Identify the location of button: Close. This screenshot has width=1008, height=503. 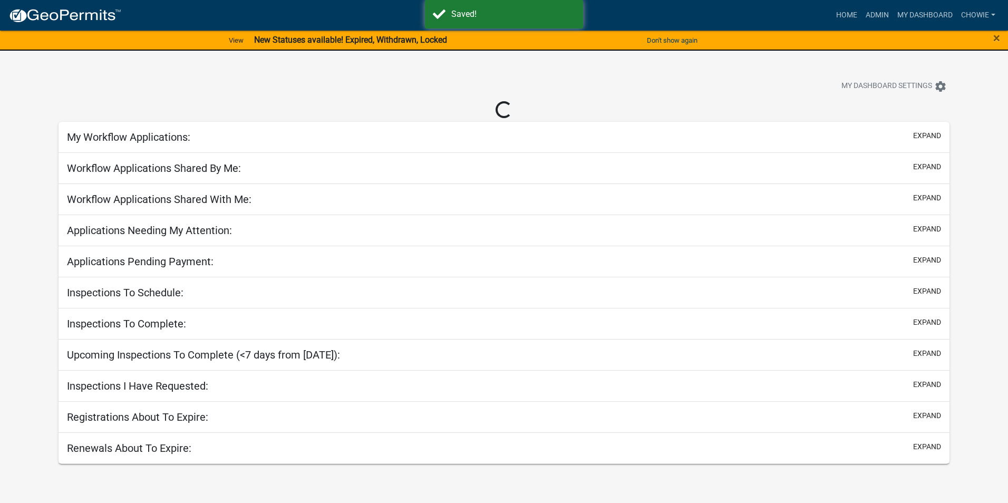
(996, 38).